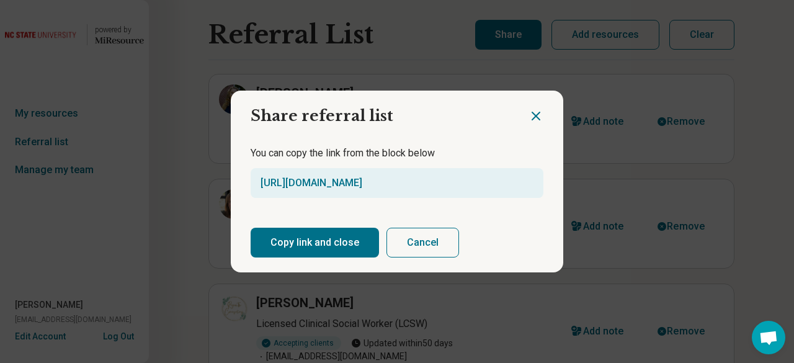  What do you see at coordinates (536, 116) in the screenshot?
I see `button: Close dialog` at bounding box center [536, 116].